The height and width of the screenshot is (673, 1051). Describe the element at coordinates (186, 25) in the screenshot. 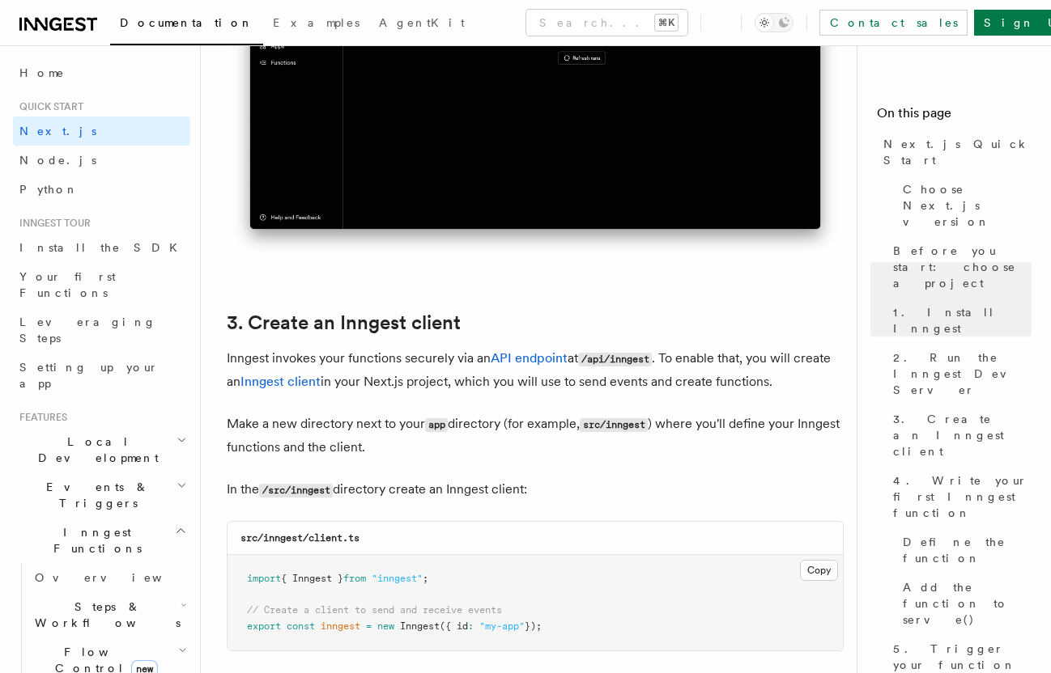

I see `a: Documentation` at that location.